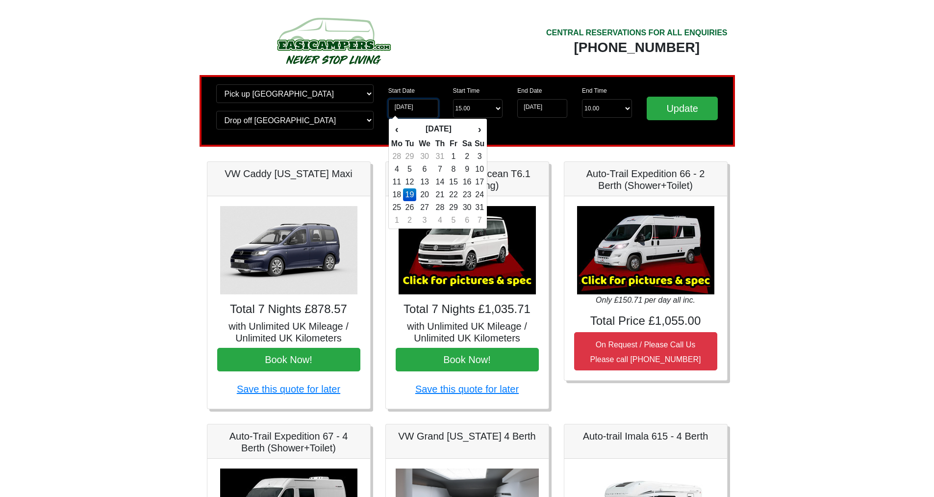  Describe the element at coordinates (425, 195) in the screenshot. I see `td: 20` at that location.